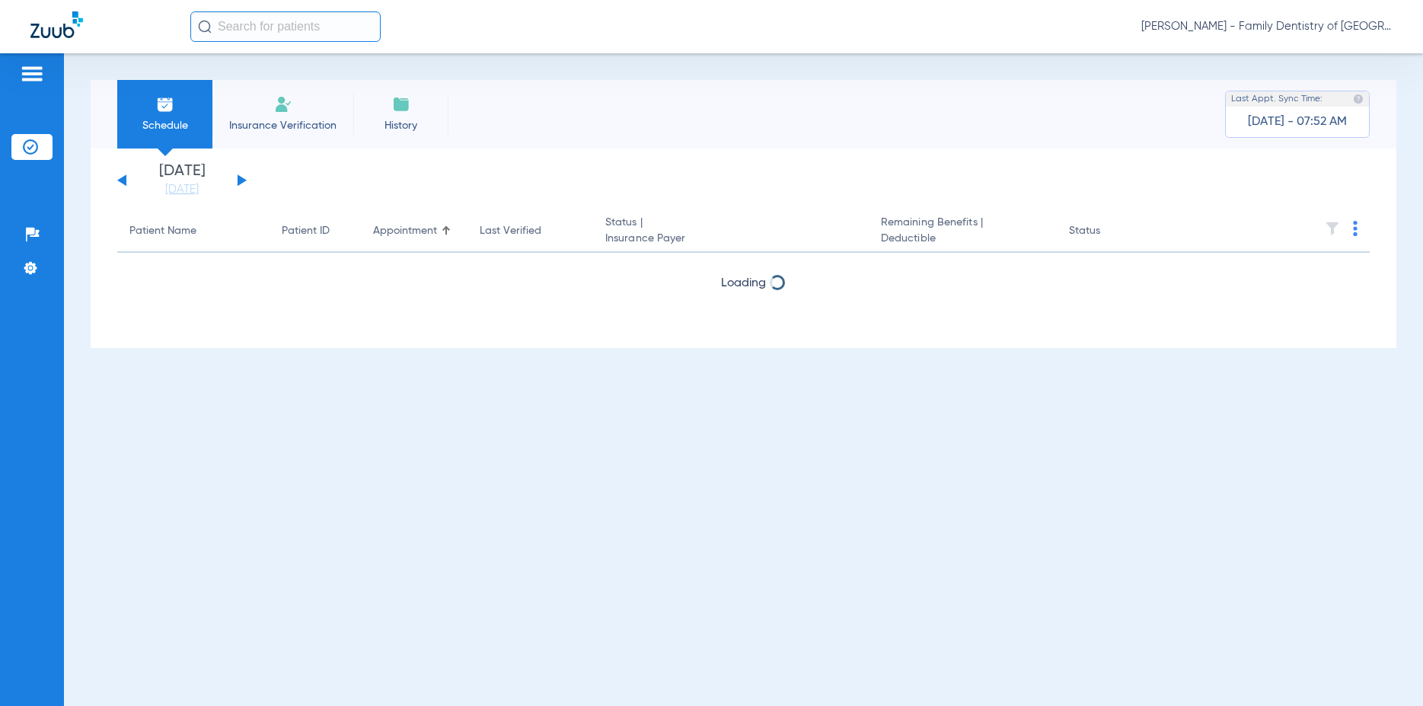 The image size is (1423, 706). Describe the element at coordinates (286, 27) in the screenshot. I see `input: Search for patients` at that location.